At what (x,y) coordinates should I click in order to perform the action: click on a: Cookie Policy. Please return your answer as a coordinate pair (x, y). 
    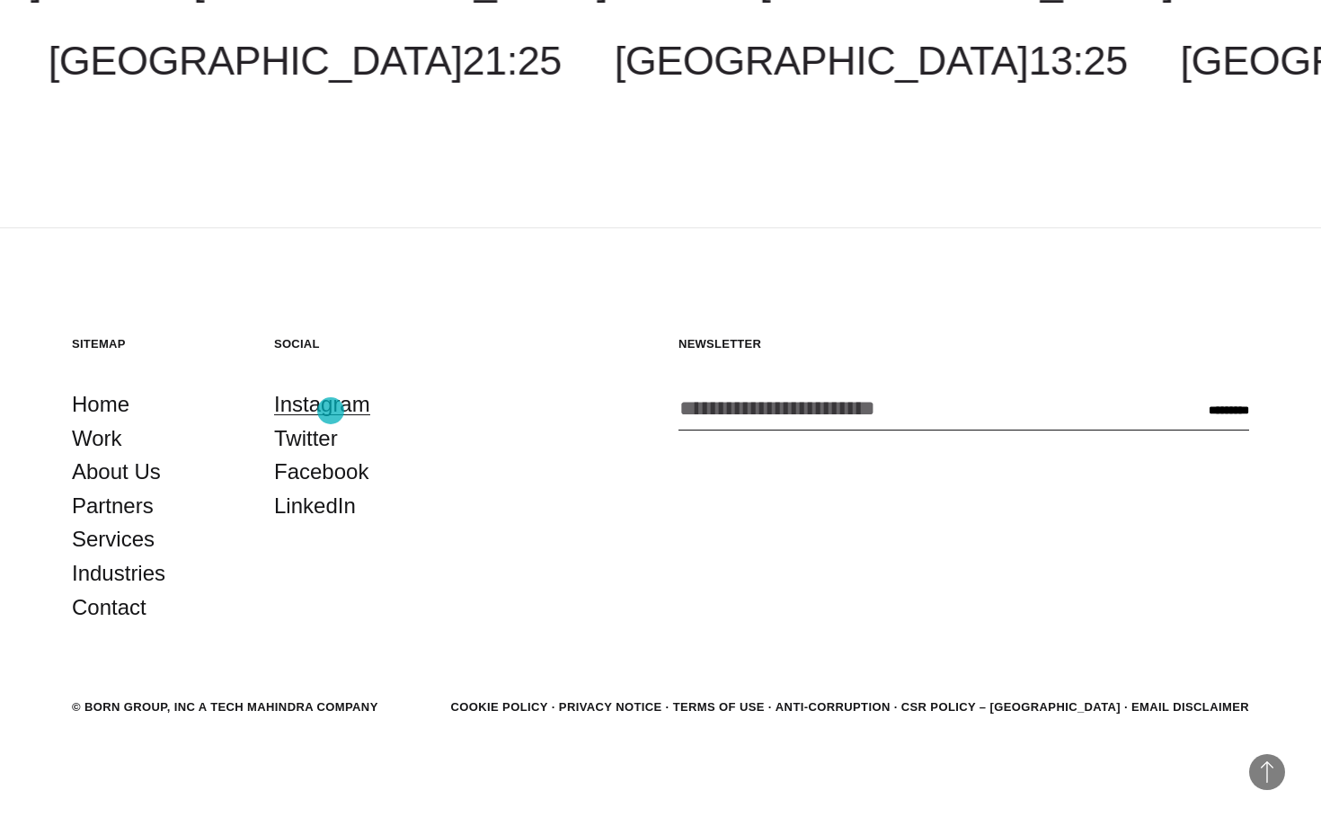
    Looking at the image, I should click on (499, 706).